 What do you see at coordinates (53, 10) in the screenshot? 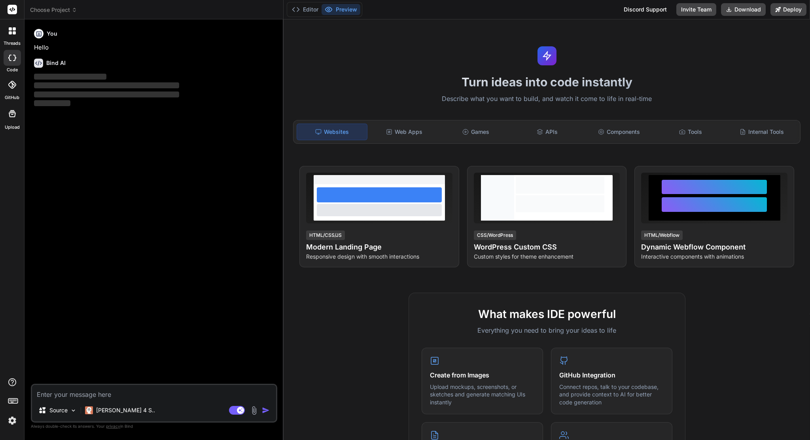
I see `span: Choose Project` at bounding box center [53, 10].